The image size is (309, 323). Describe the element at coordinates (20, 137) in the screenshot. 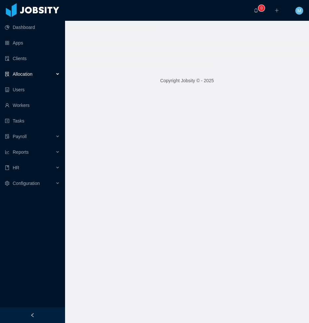

I see `span: Payroll` at that location.